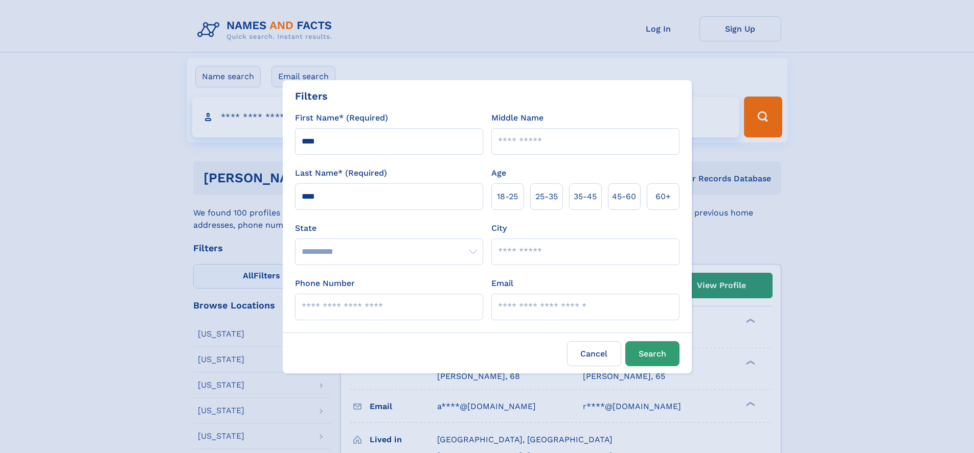 The width and height of the screenshot is (974, 453). I want to click on span: 18‑25, so click(507, 197).